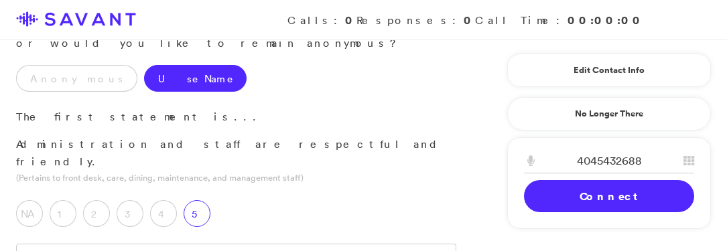 The image size is (727, 251). What do you see at coordinates (609, 70) in the screenshot?
I see `a: Edit Contact Info` at bounding box center [609, 70].